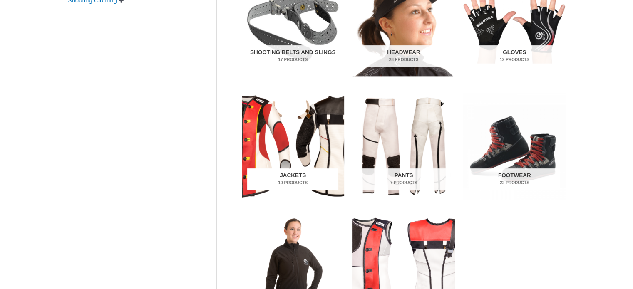 Image resolution: width=633 pixels, height=289 pixels. What do you see at coordinates (403, 179) in the screenshot?
I see `h2: Pants` at bounding box center [403, 179].